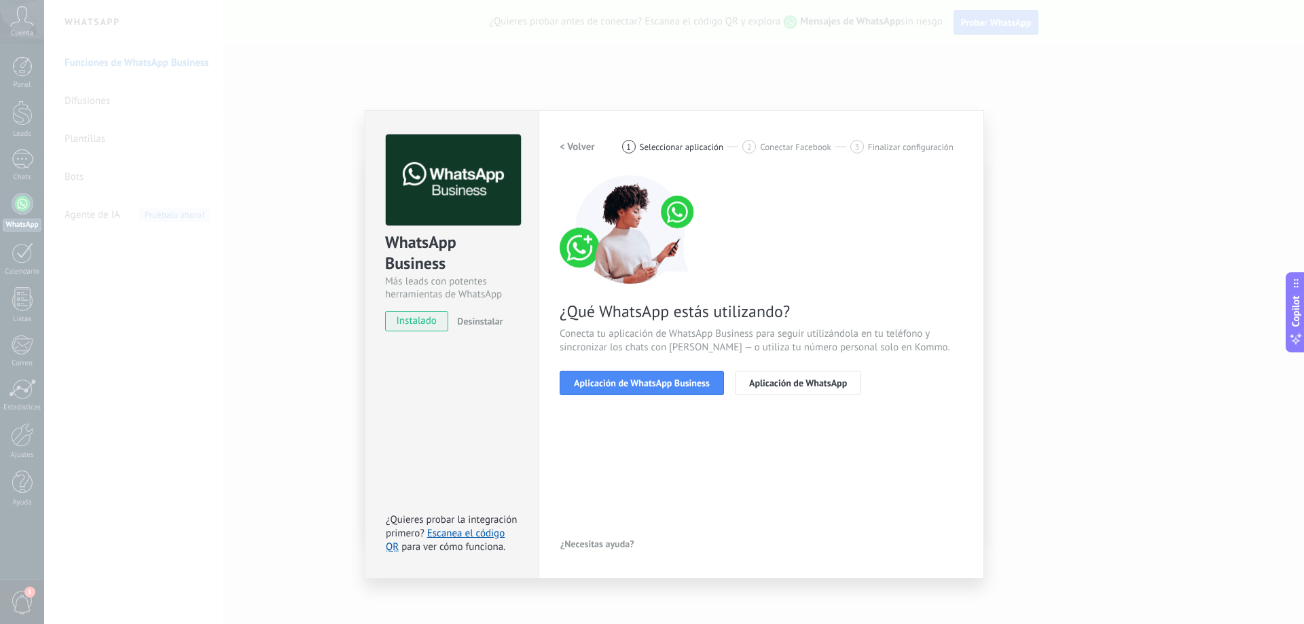 The width and height of the screenshot is (1304, 624). What do you see at coordinates (452, 288) in the screenshot?
I see `div: Más leads con potentes herramientas de WhatsApp` at bounding box center [452, 288].